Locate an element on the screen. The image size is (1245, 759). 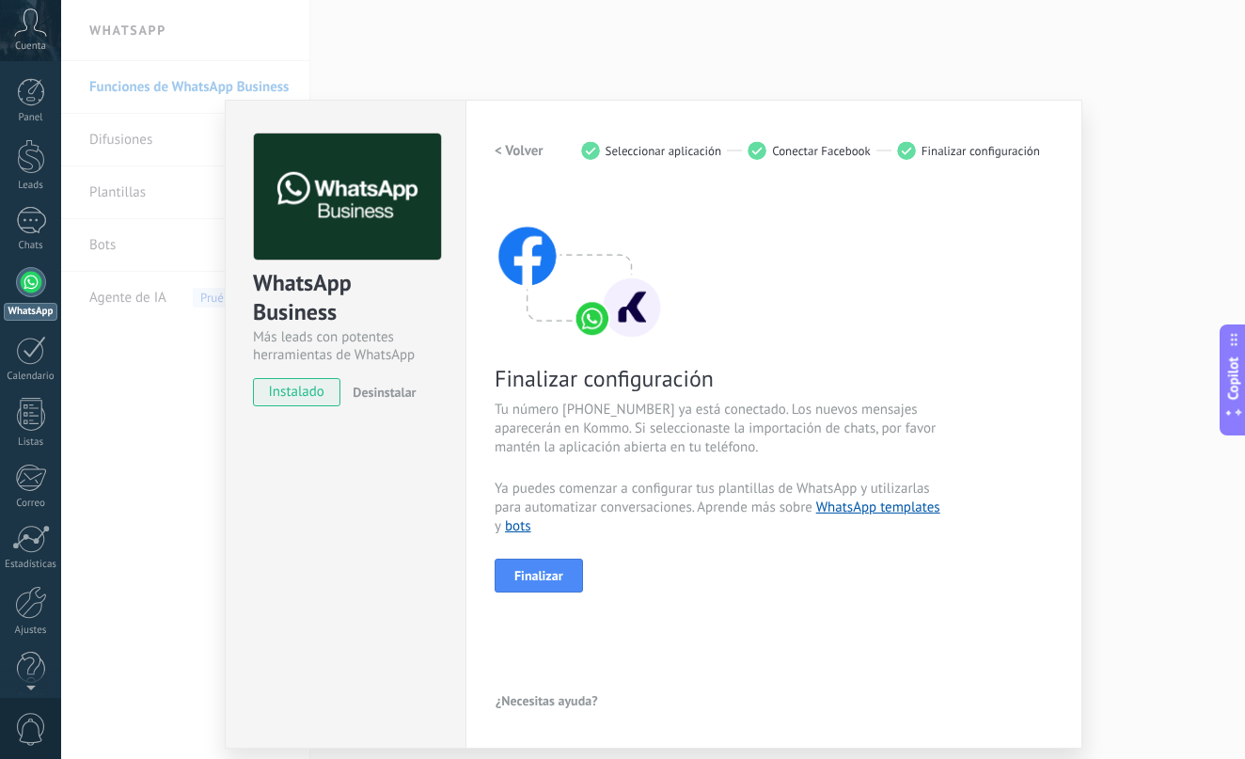
div: Panel is located at coordinates (31, 118).